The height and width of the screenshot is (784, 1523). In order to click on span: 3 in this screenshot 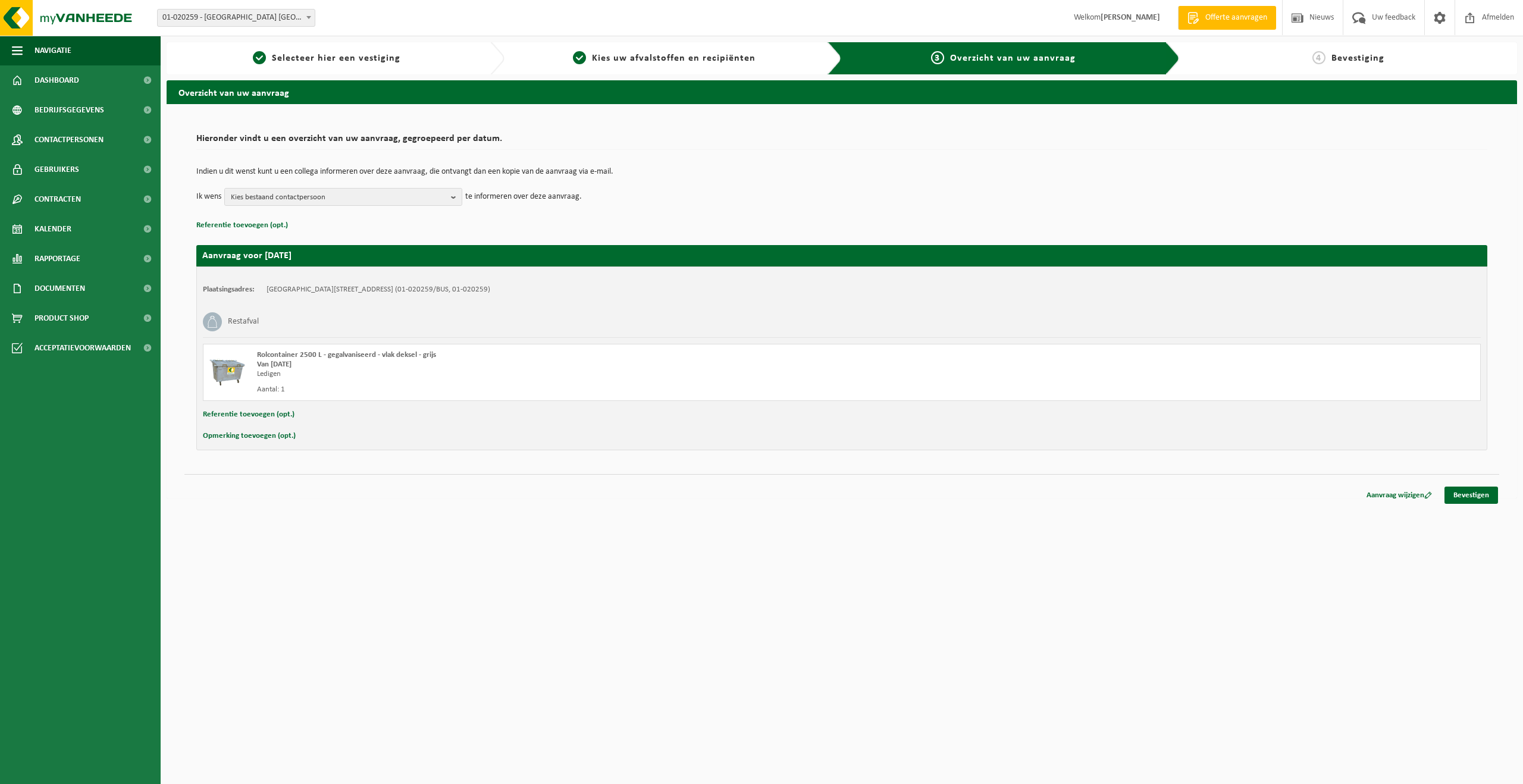, I will do `click(937, 58)`.